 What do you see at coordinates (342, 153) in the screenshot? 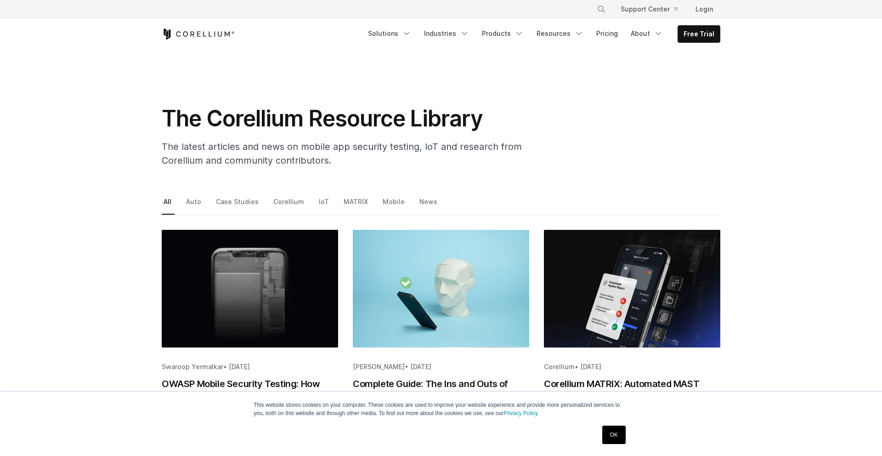
I see `span: The latest articles and news on mobile app security testing, IoT and research from Corellium and ...` at bounding box center [342, 153].